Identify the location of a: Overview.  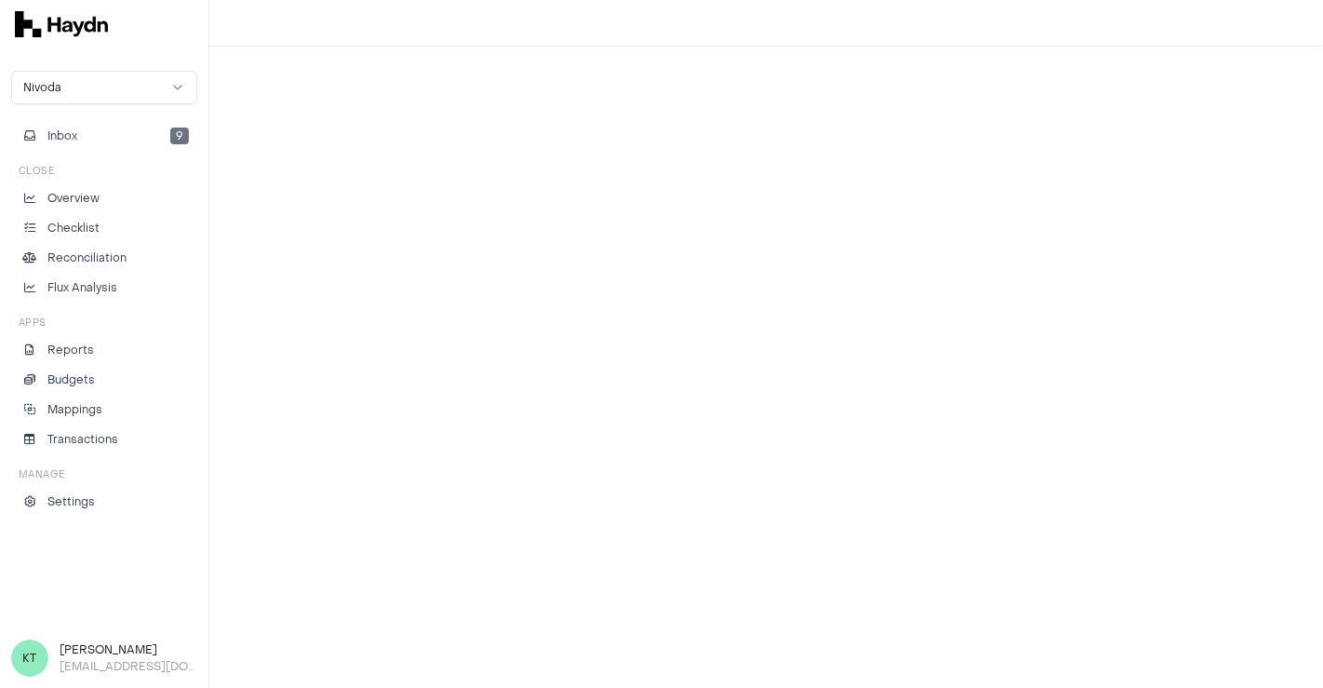
(104, 198).